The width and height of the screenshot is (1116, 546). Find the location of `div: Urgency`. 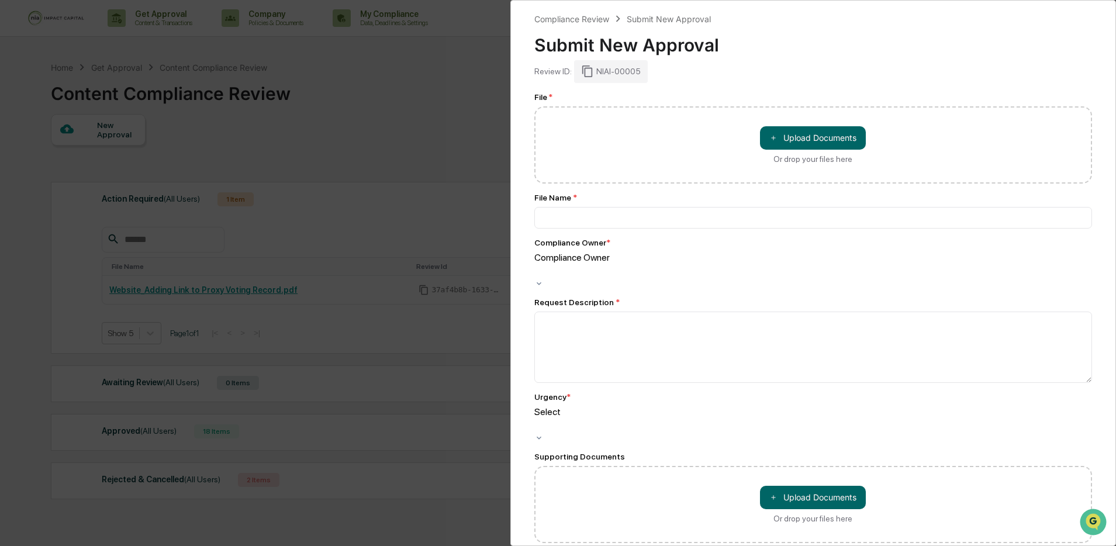

div: Urgency is located at coordinates (553, 397).